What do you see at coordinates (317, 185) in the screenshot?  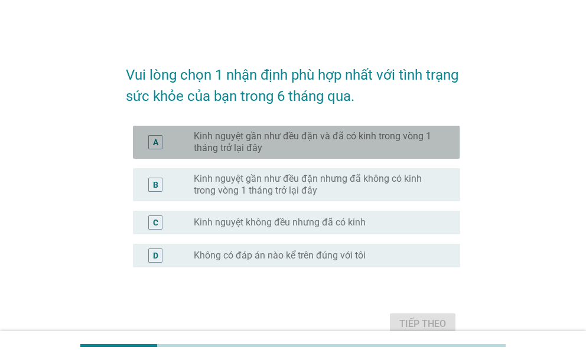 I see `label: Kinh nguyệt gần như đều đặn nhưng đã không có kinh trong vòng 1 tháng trở lại đây` at bounding box center [317, 185].